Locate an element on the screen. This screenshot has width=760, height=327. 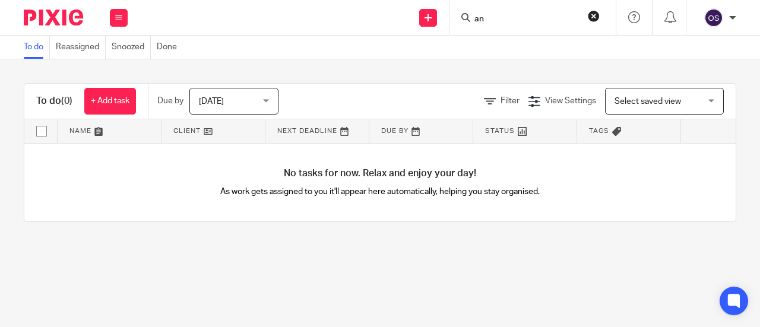
input: Search is located at coordinates (526, 20).